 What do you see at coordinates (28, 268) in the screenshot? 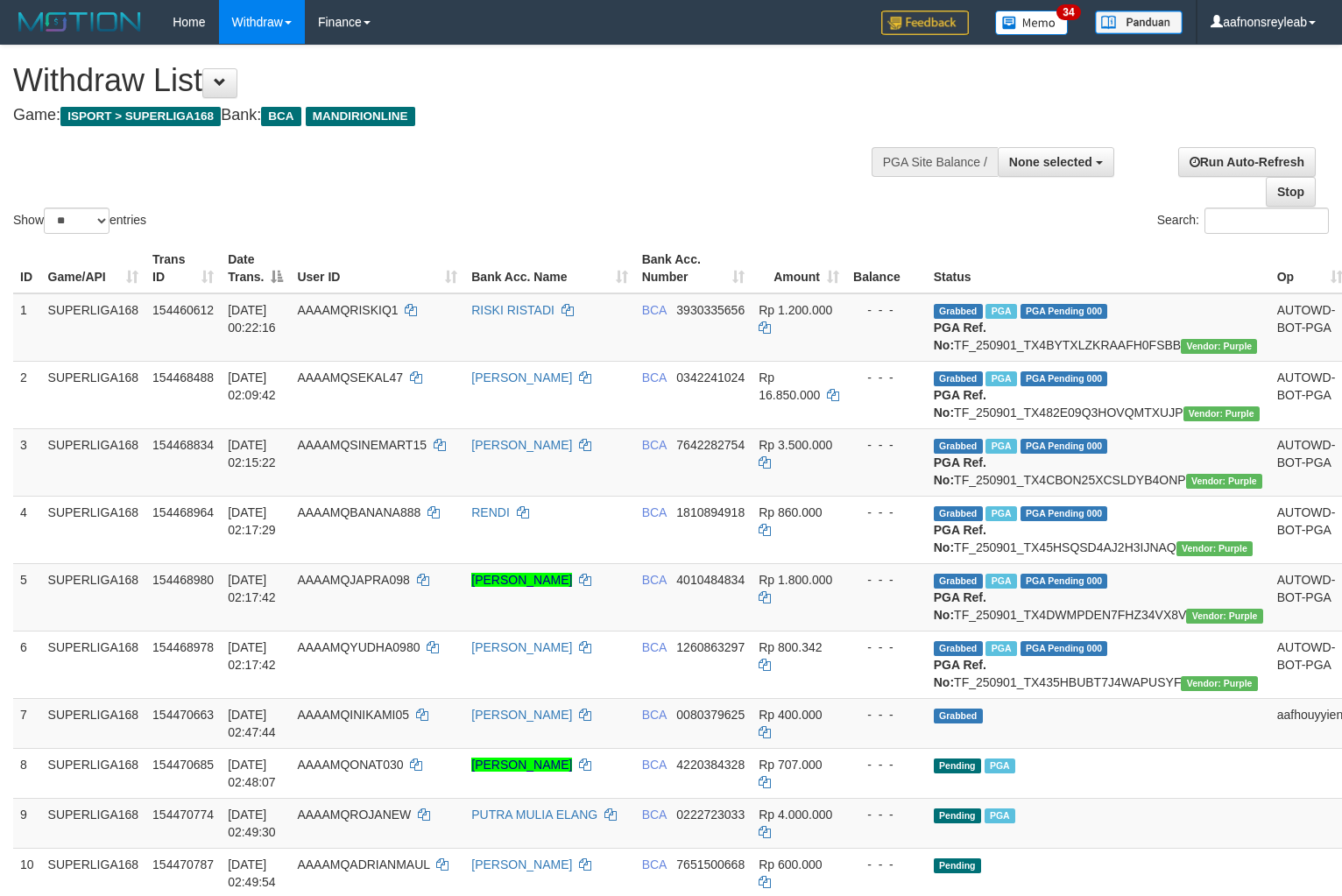
I see `th: ID` at bounding box center [28, 268].